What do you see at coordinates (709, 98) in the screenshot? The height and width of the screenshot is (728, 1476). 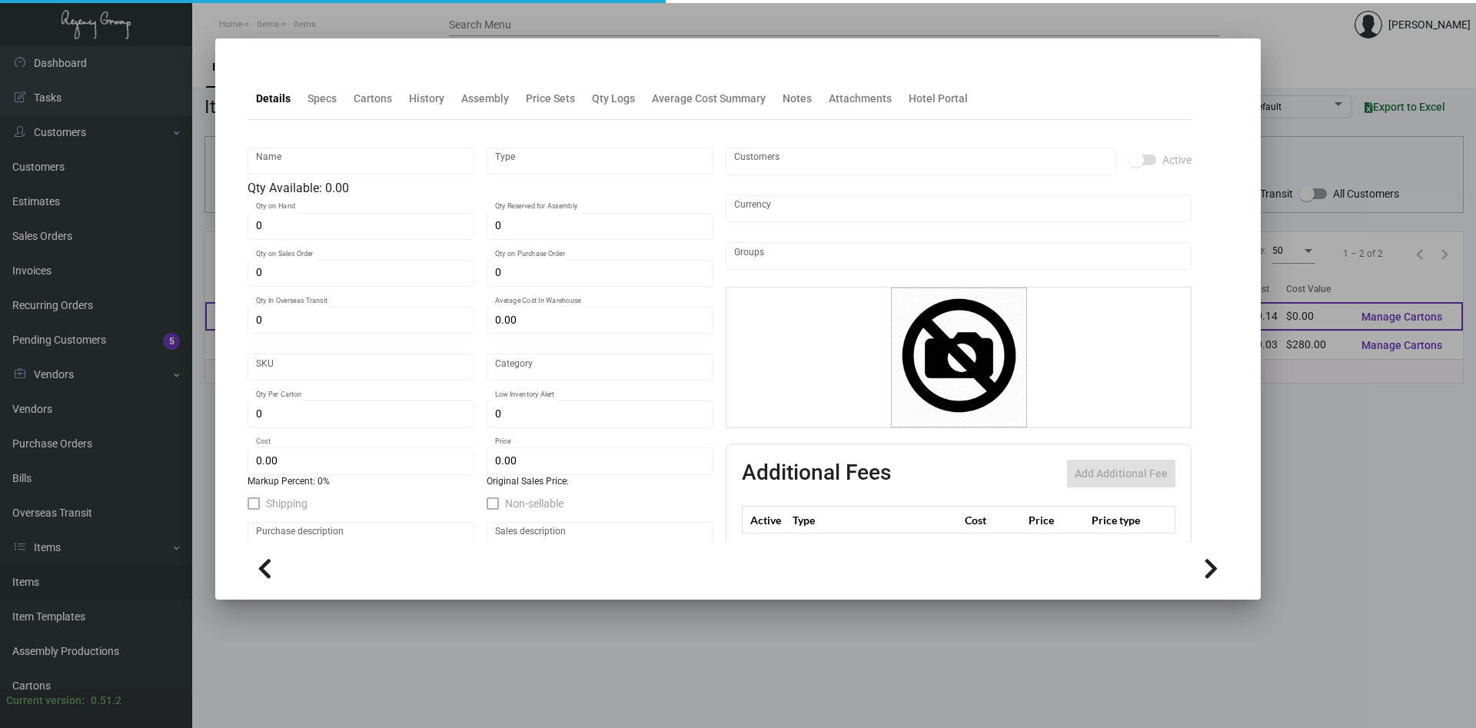 I see `div: Average Cost Summary` at bounding box center [709, 98].